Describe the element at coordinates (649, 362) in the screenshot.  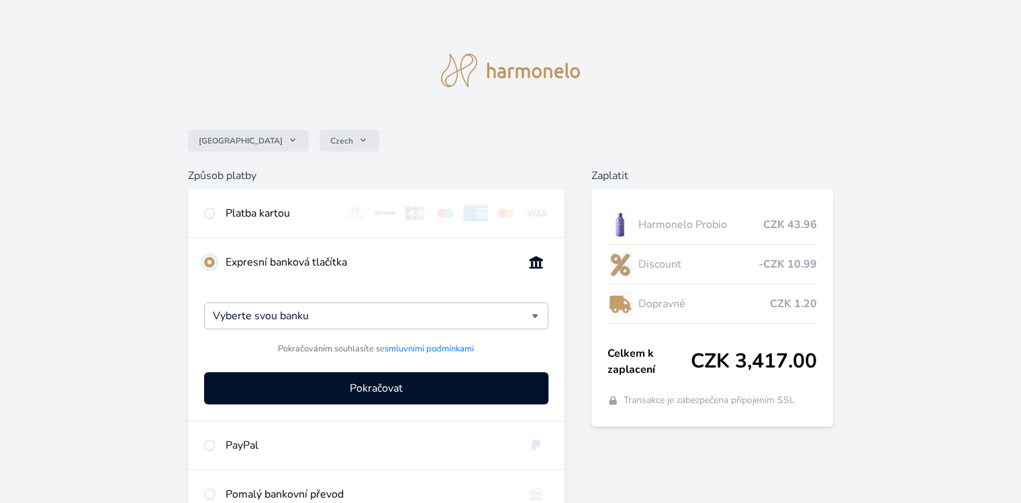
I see `span: Celkem k zaplacení` at that location.